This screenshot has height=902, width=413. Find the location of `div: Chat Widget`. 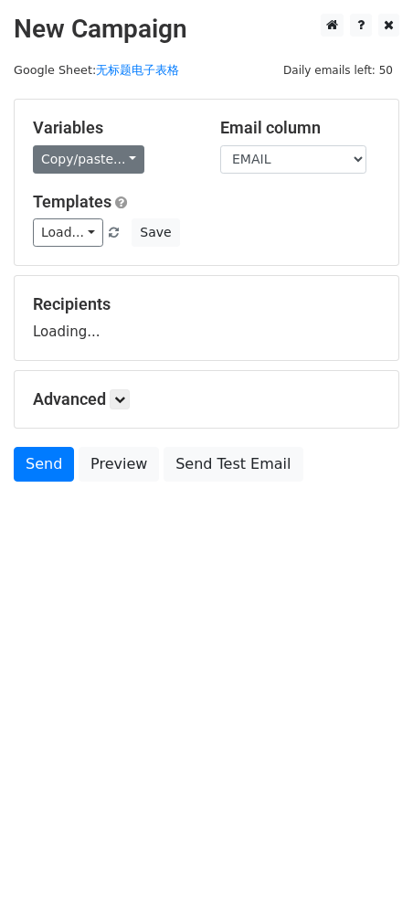

div: Chat Widget is located at coordinates (367, 858).